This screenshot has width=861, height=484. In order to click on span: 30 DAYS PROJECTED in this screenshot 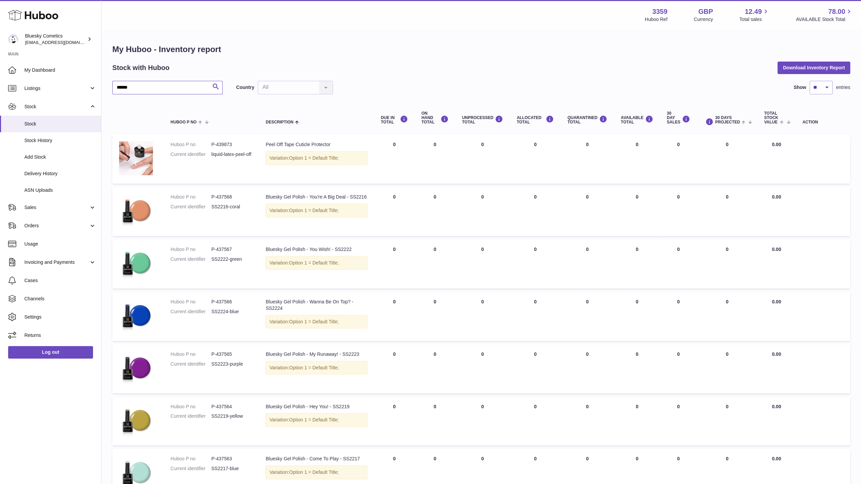, I will do `click(727, 120)`.